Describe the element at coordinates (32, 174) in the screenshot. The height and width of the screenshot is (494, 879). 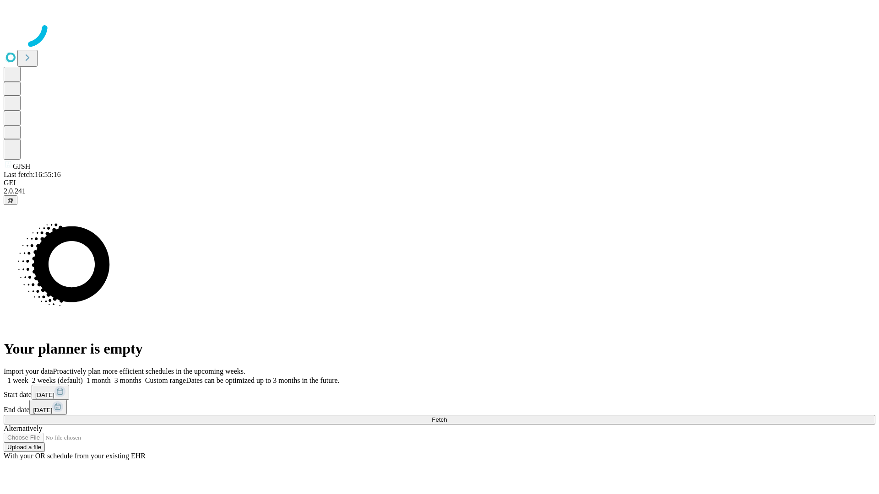
I see `span: Last fetch: 16:55:16` at that location.